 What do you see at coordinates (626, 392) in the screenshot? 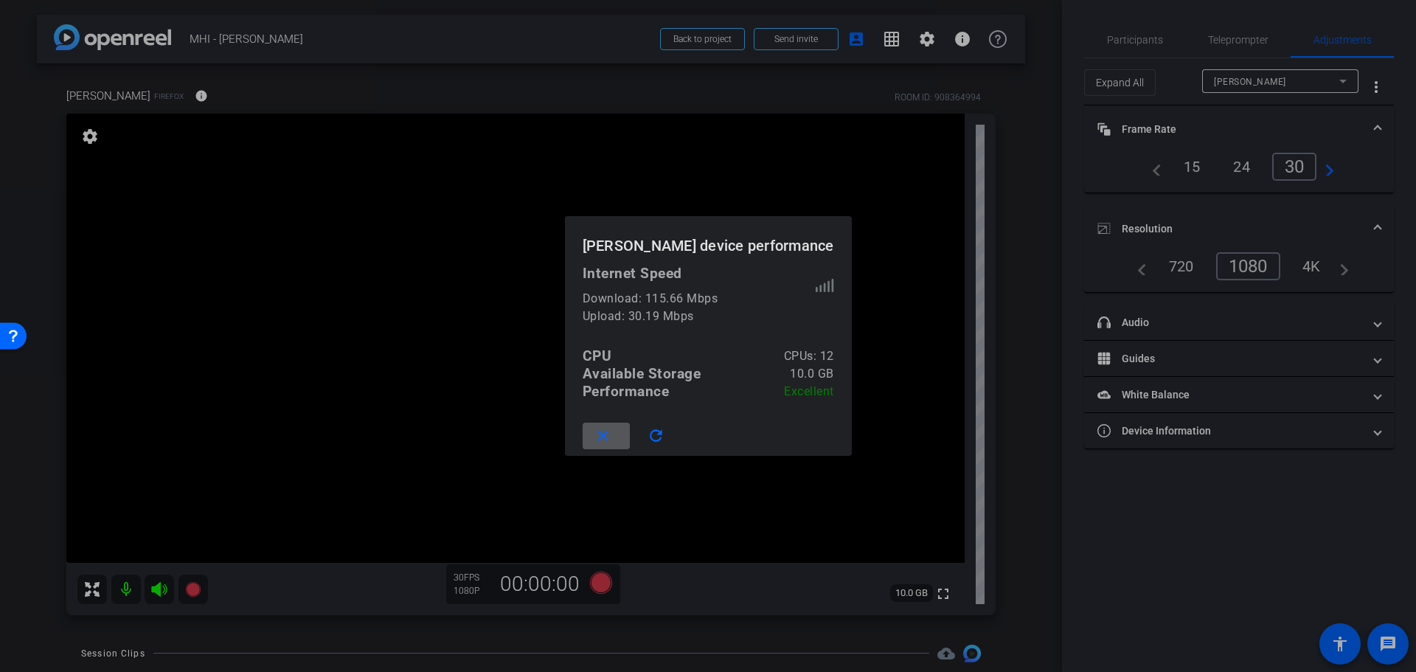
I see `div: Performance` at bounding box center [626, 392].